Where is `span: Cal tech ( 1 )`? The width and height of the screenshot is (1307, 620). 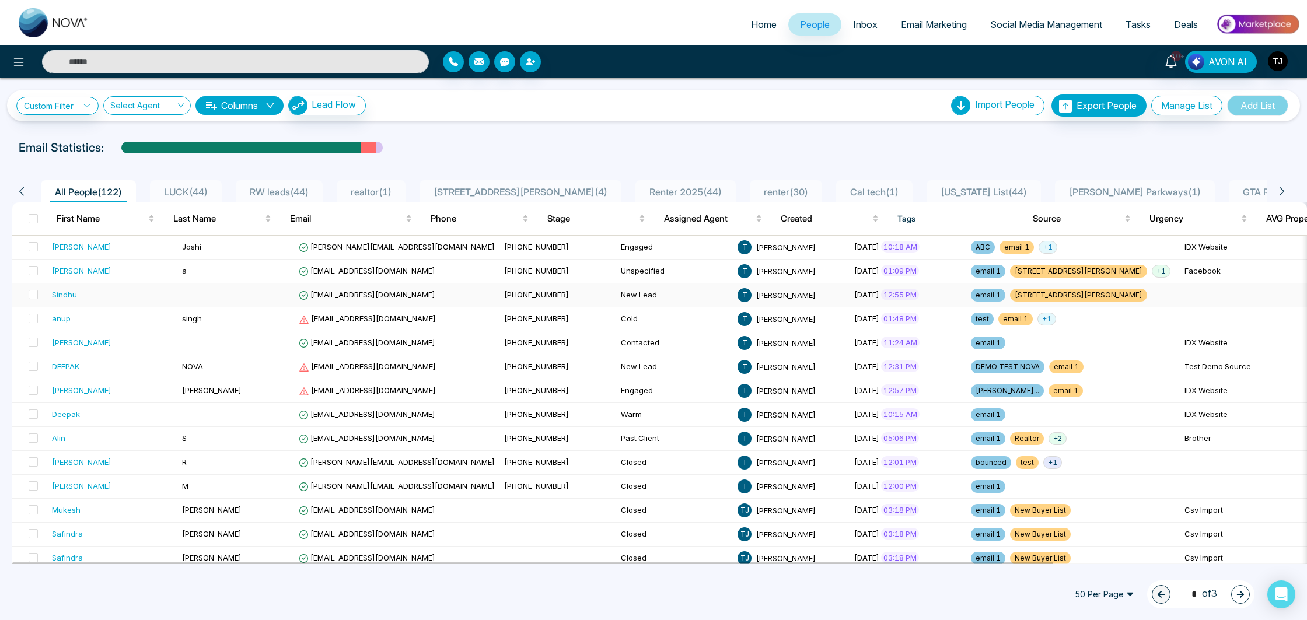 span: Cal tech ( 1 ) is located at coordinates (874, 192).